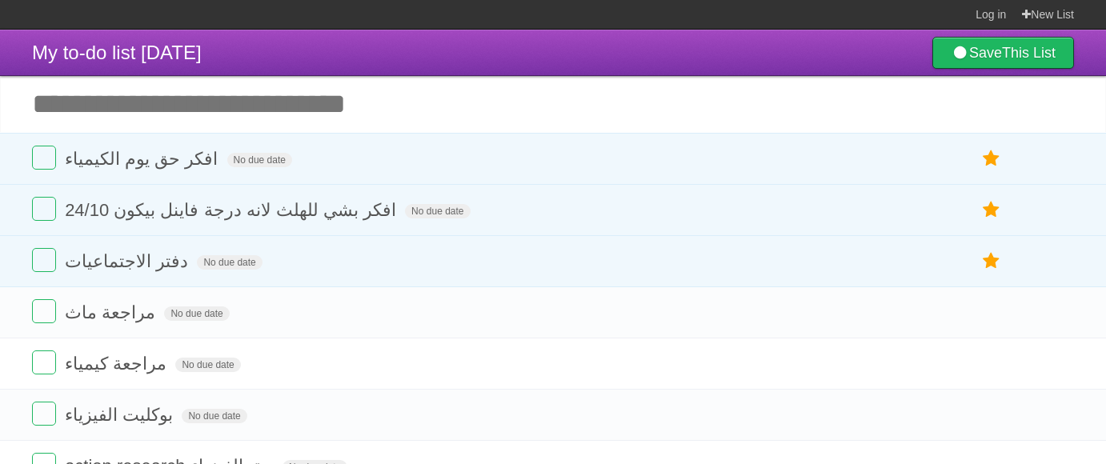 The width and height of the screenshot is (1106, 464). I want to click on span: مراجعة كيمياء, so click(118, 363).